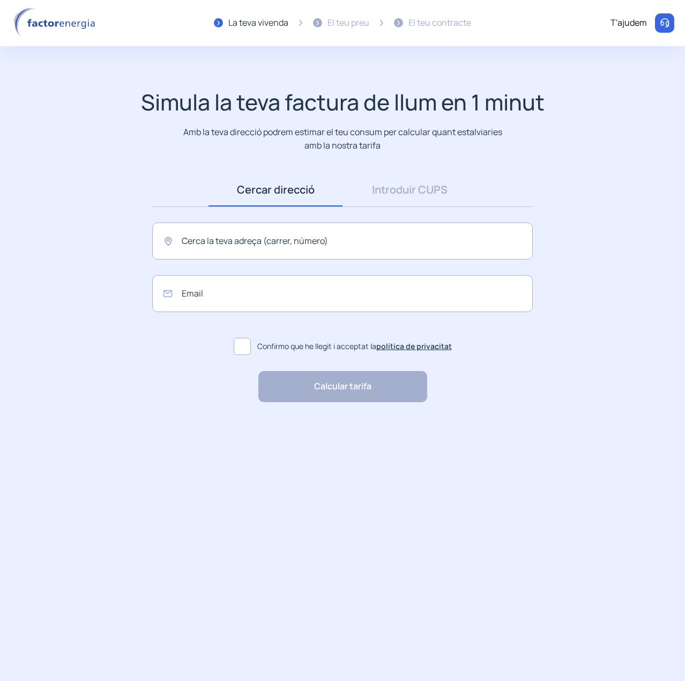  I want to click on div: T'ajudem, so click(629, 23).